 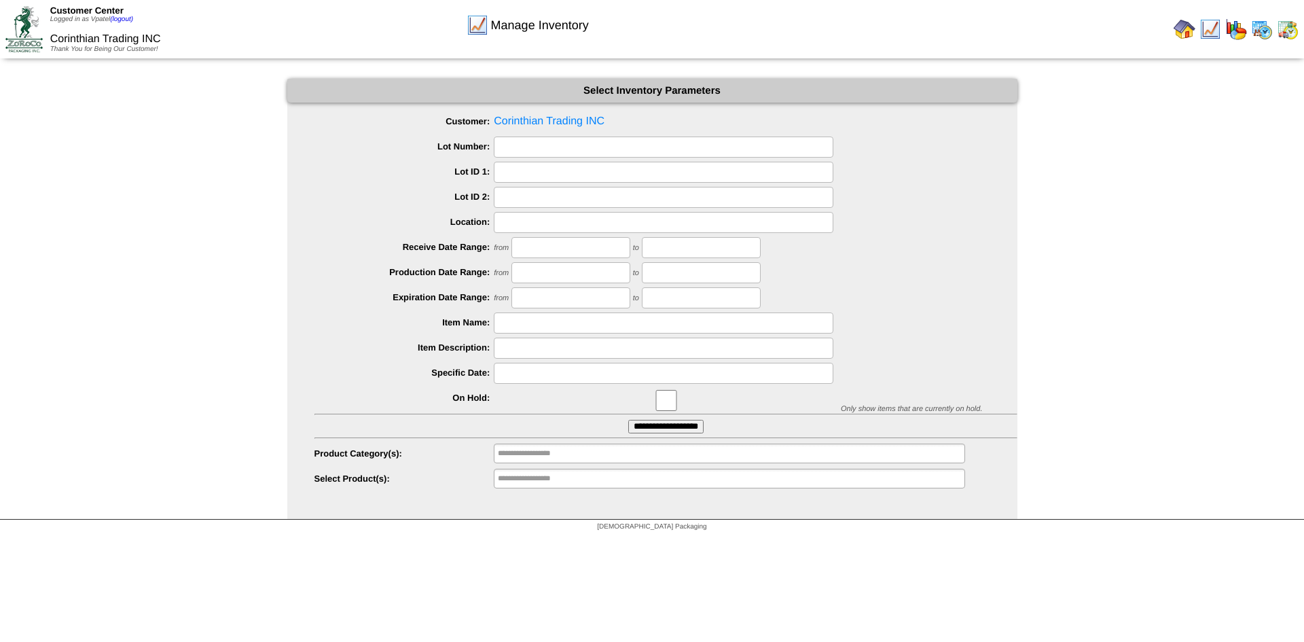 What do you see at coordinates (92, 19) in the screenshot?
I see `span: Logged in as Vpatel` at bounding box center [92, 19].